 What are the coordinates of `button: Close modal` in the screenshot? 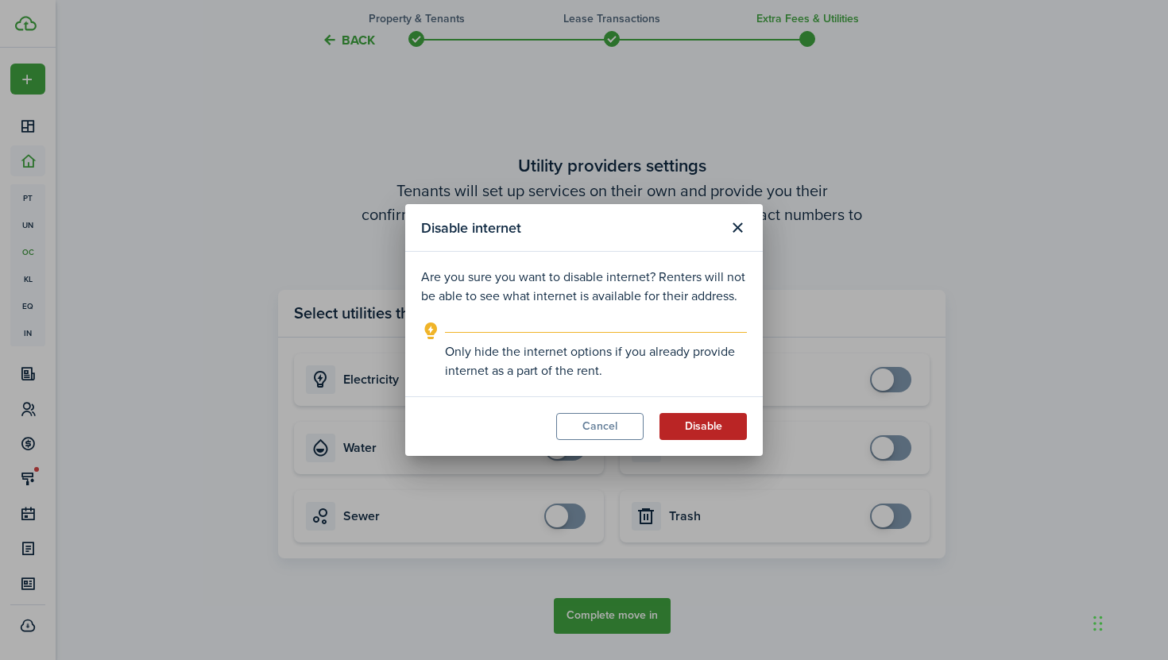 It's located at (737, 228).